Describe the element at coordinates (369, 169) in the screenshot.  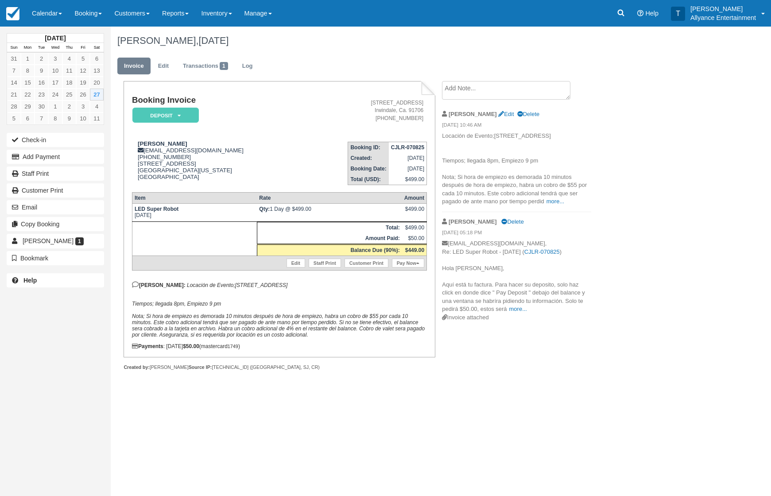
I see `th: Booking Date:` at that location.